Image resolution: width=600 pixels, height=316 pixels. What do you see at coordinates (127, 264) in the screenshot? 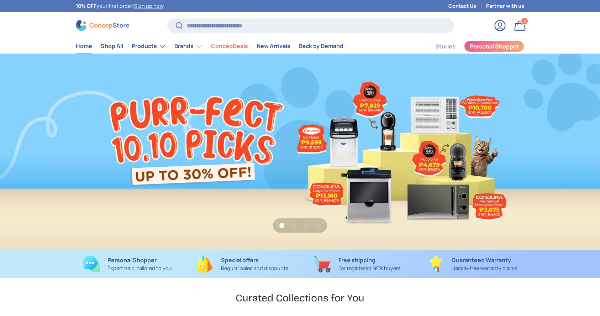
I see `a: Personal Shopper Expert help, tailored to you` at bounding box center [127, 264].